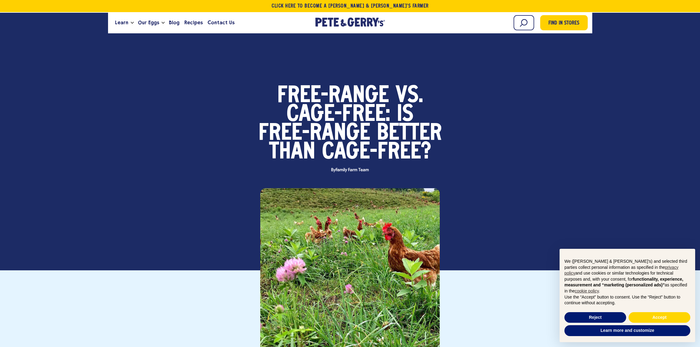 This screenshot has width=700, height=347. I want to click on a: Find in Stores, so click(564, 23).